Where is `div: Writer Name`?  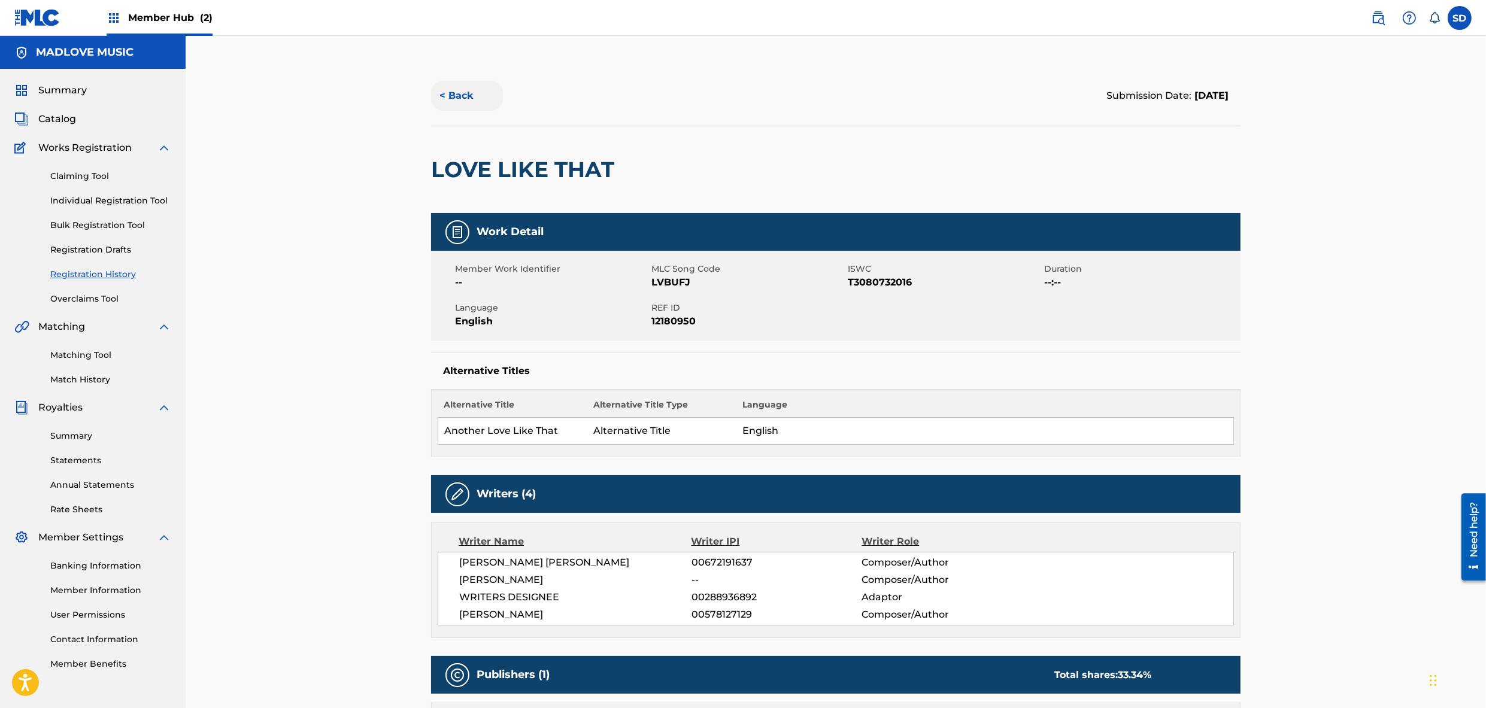 div: Writer Name is located at coordinates (575, 542).